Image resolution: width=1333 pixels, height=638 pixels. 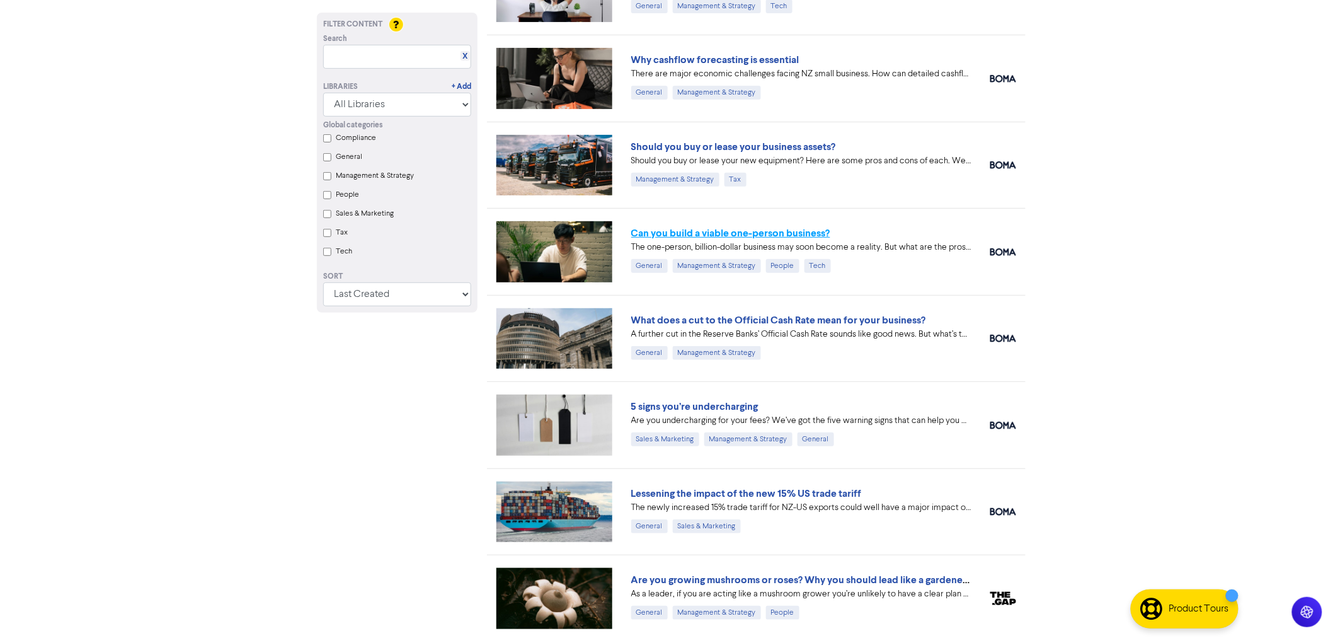 What do you see at coordinates (335, 39) in the screenshot?
I see `span: Search` at bounding box center [335, 39].